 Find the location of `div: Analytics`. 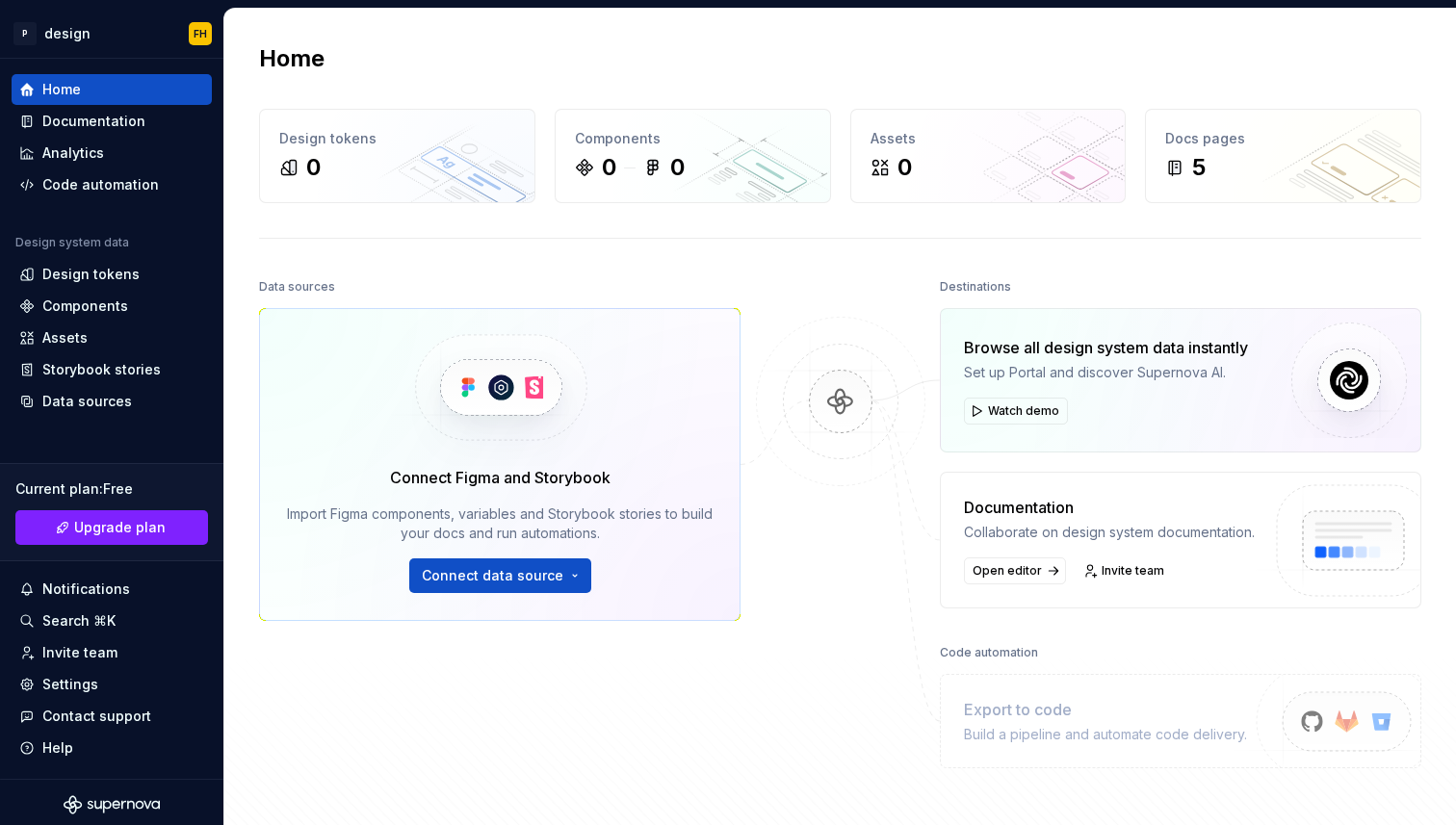

div: Analytics is located at coordinates (73, 154).